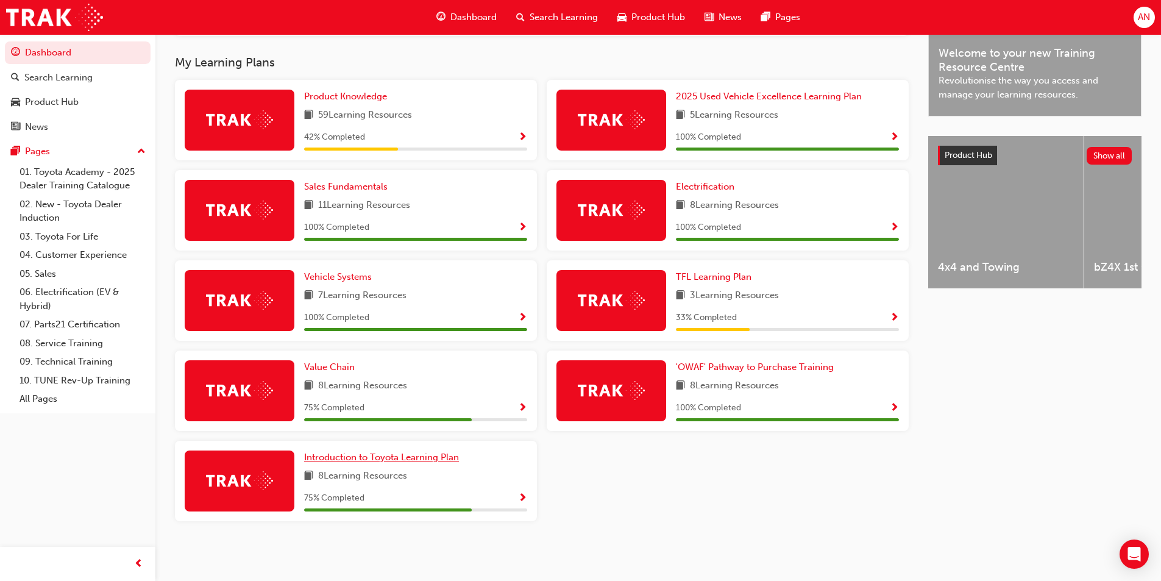 This screenshot has width=1161, height=581. I want to click on a: Product HubShow all, so click(1035, 155).